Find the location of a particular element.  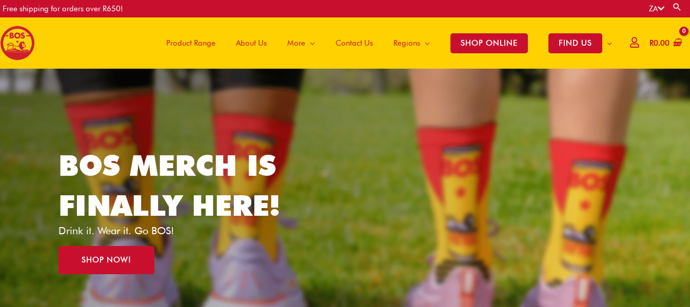

span: SHOP ONLINE is located at coordinates (489, 43).